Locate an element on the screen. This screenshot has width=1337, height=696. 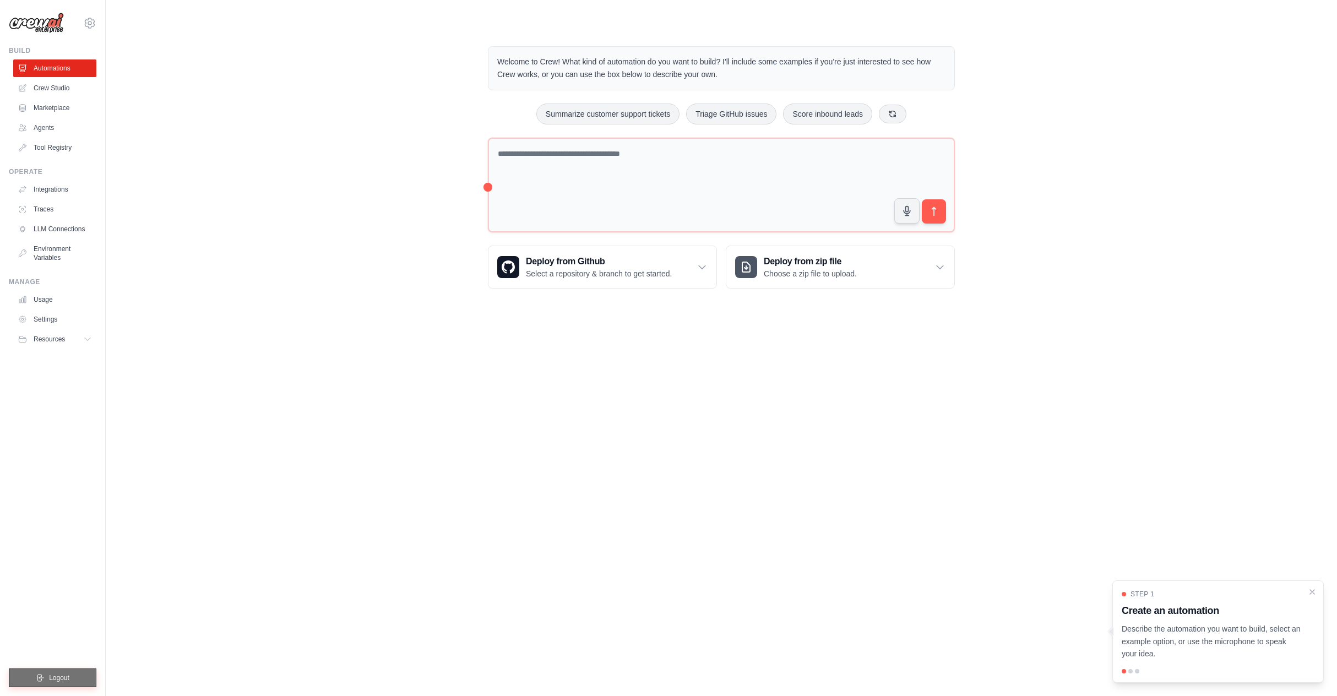
div: Manage is located at coordinates (52, 282).